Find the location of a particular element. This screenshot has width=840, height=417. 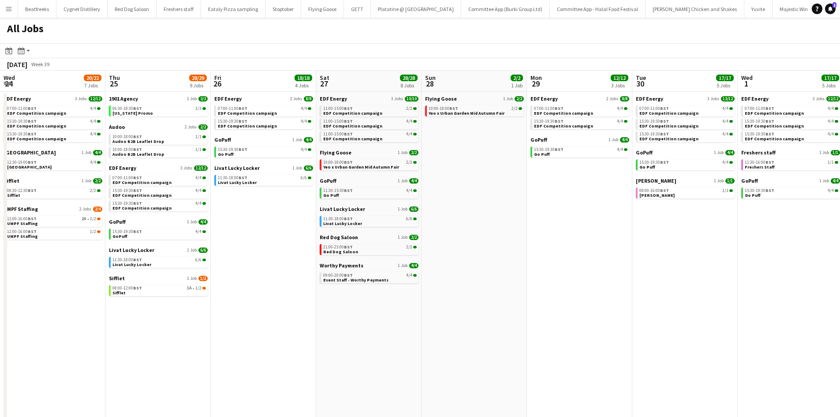

a: Flying Goose1 Job2/2 is located at coordinates (369, 152).